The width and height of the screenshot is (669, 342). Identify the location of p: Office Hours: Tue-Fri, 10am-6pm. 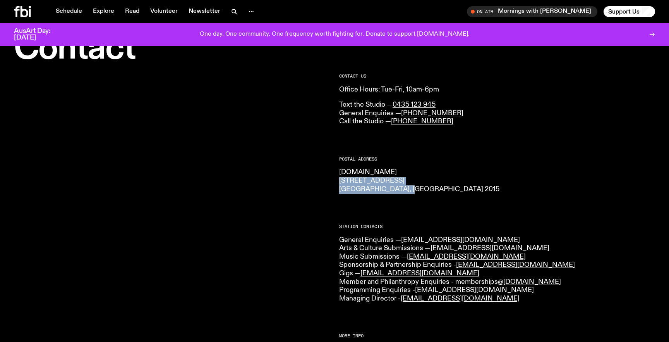
(497, 90).